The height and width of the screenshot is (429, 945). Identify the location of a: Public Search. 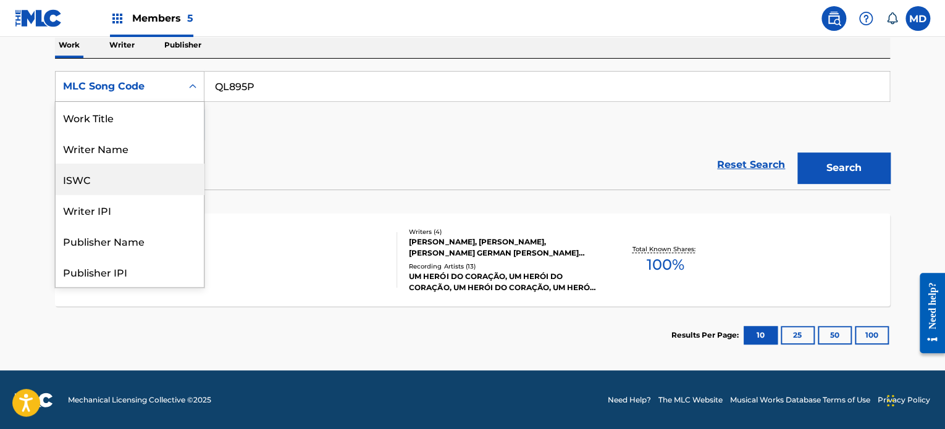
(833, 19).